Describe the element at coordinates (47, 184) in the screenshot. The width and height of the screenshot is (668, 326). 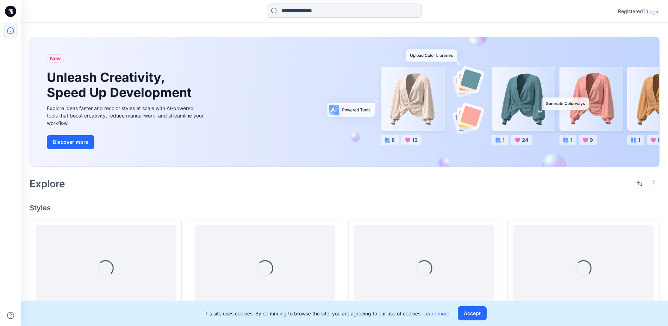
I see `h2: Explore` at that location.